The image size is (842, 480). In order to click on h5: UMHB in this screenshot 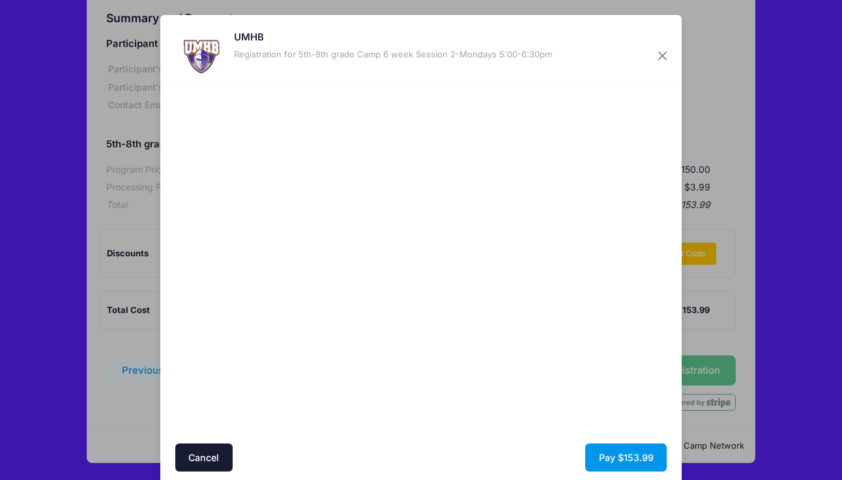, I will do `click(393, 37)`.